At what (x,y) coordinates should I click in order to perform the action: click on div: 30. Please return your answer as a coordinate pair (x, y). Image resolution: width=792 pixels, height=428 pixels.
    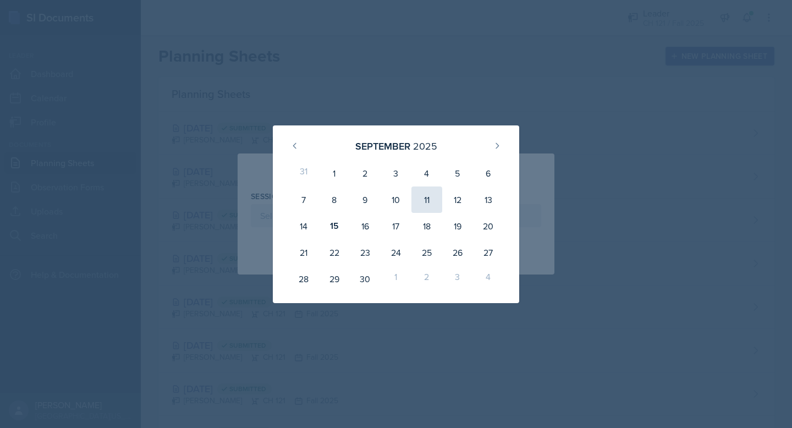
    Looking at the image, I should click on (365, 279).